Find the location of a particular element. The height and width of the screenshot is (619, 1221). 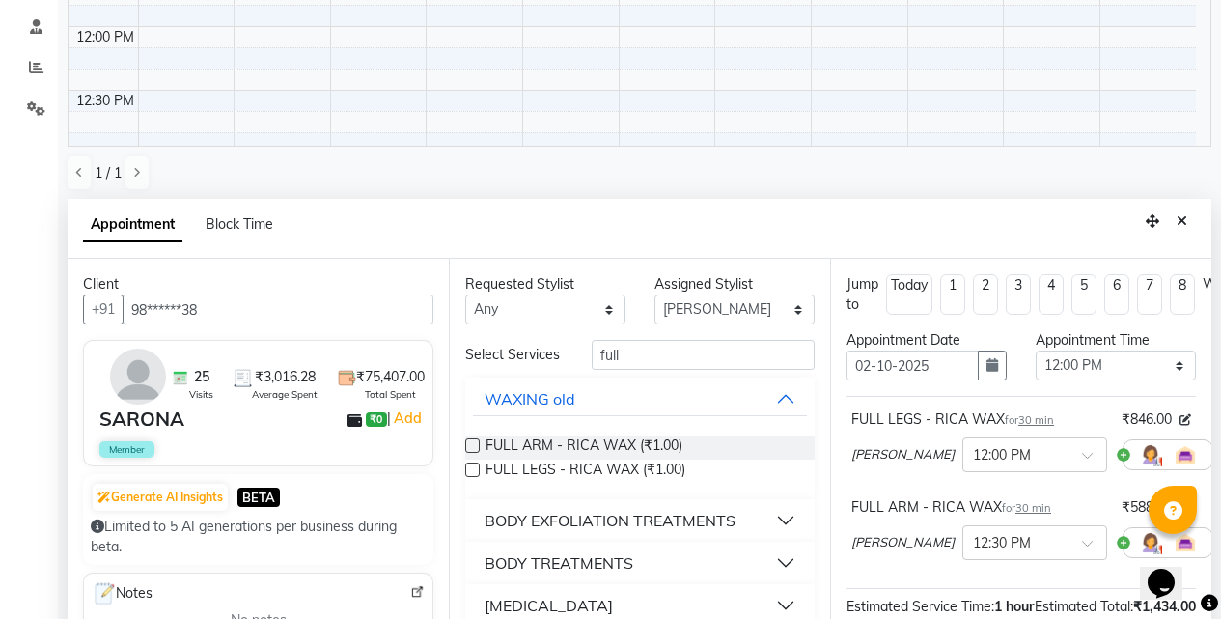

li: 7 is located at coordinates (1150, 294).